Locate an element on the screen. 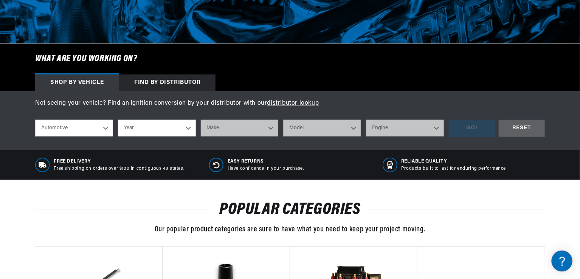 This screenshot has width=580, height=279. h6: What are you working on? is located at coordinates (290, 59).